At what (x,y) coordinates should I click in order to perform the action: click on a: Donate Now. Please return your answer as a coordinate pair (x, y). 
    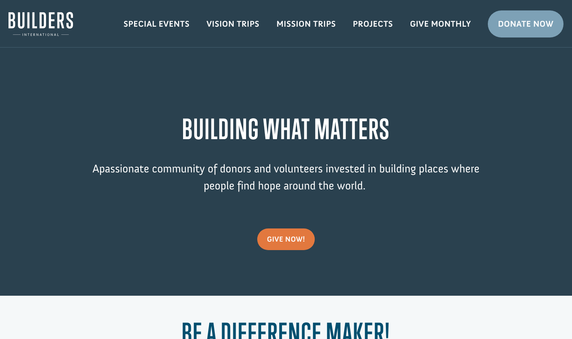
    Looking at the image, I should click on (526, 24).